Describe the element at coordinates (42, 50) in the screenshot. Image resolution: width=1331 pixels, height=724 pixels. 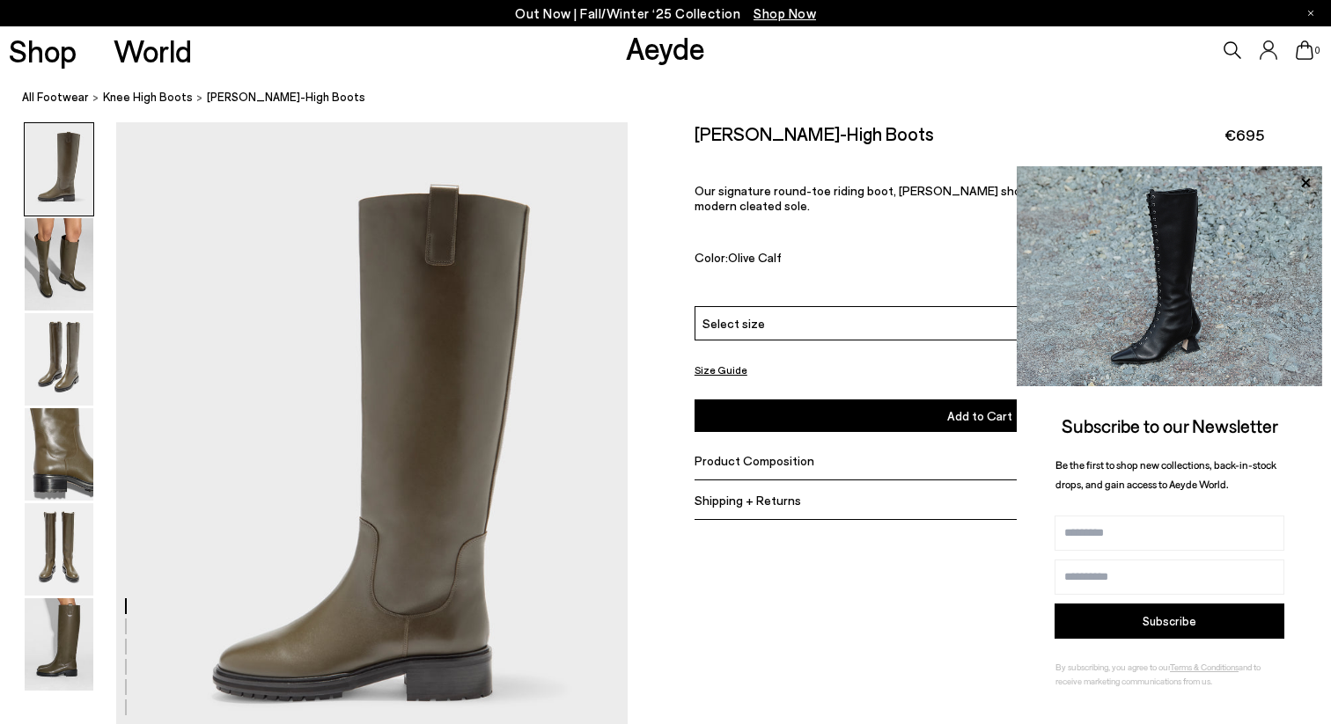
I see `a: Shop` at that location.